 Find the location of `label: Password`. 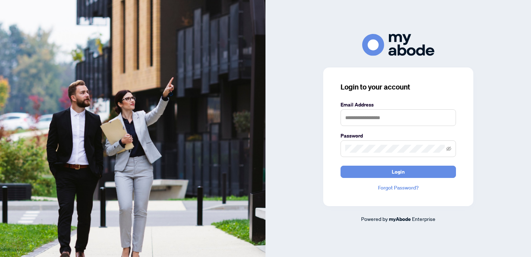

label: Password is located at coordinates (399, 136).